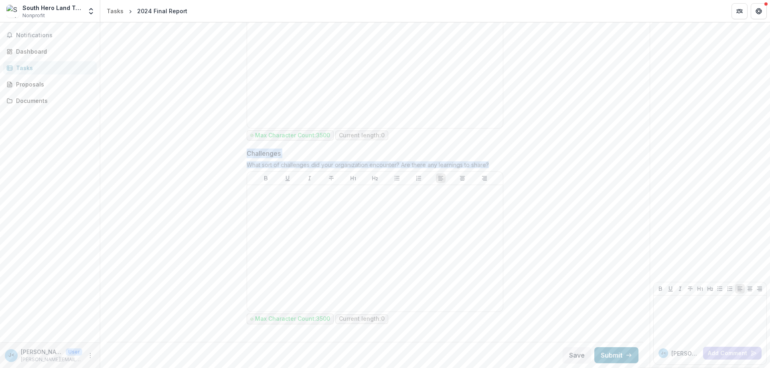 This screenshot has height=368, width=770. Describe the element at coordinates (375, 166) in the screenshot. I see `div: What sort of challenges did your organization encounter? Are there any learnings to share?` at that location.